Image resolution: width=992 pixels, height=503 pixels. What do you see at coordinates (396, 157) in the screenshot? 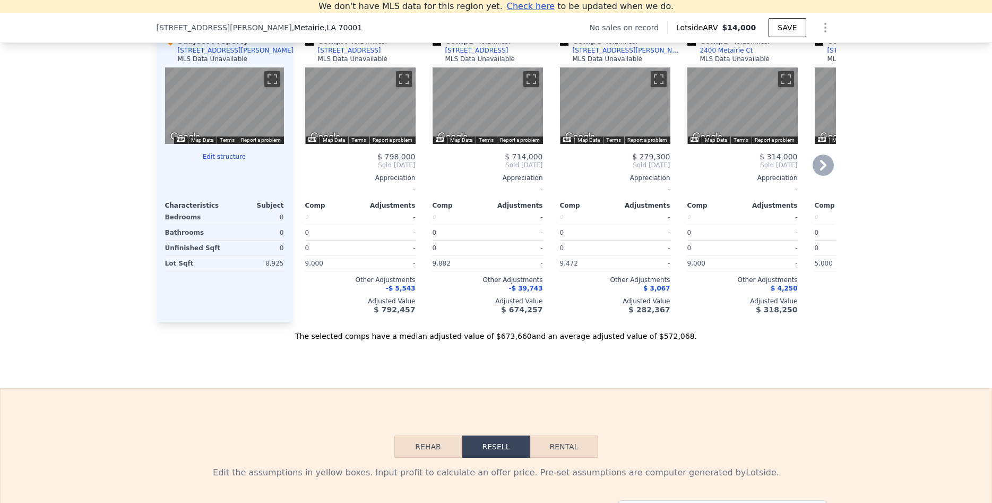
I see `span: $ 798,000` at bounding box center [396, 157].